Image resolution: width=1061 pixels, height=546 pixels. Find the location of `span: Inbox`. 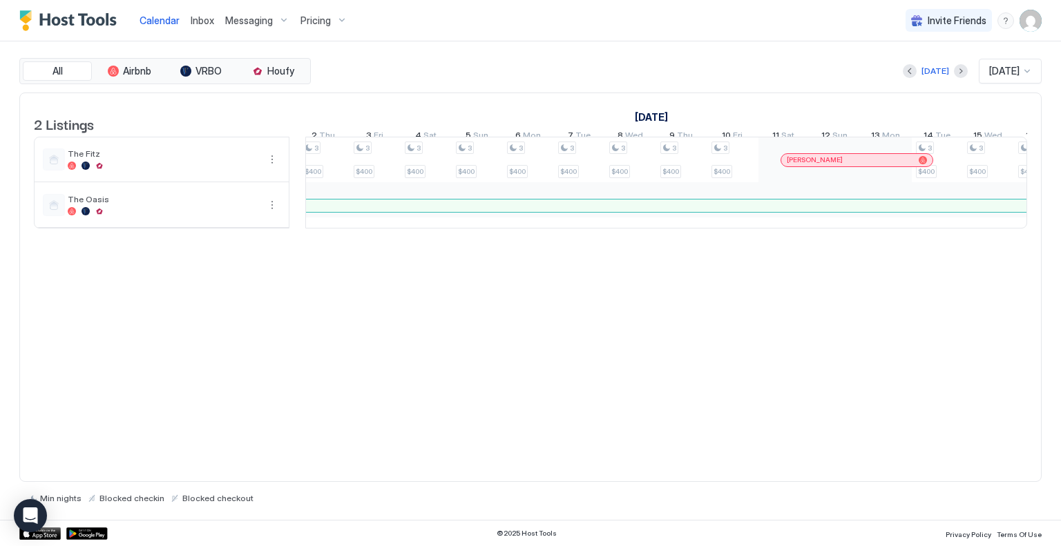

span: Inbox is located at coordinates (202, 20).